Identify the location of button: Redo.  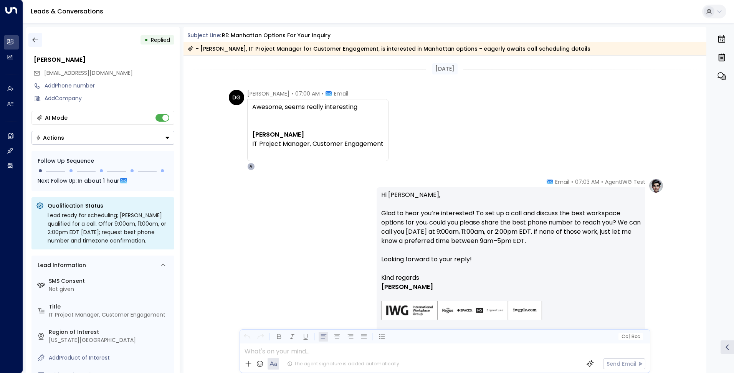
(260, 337).